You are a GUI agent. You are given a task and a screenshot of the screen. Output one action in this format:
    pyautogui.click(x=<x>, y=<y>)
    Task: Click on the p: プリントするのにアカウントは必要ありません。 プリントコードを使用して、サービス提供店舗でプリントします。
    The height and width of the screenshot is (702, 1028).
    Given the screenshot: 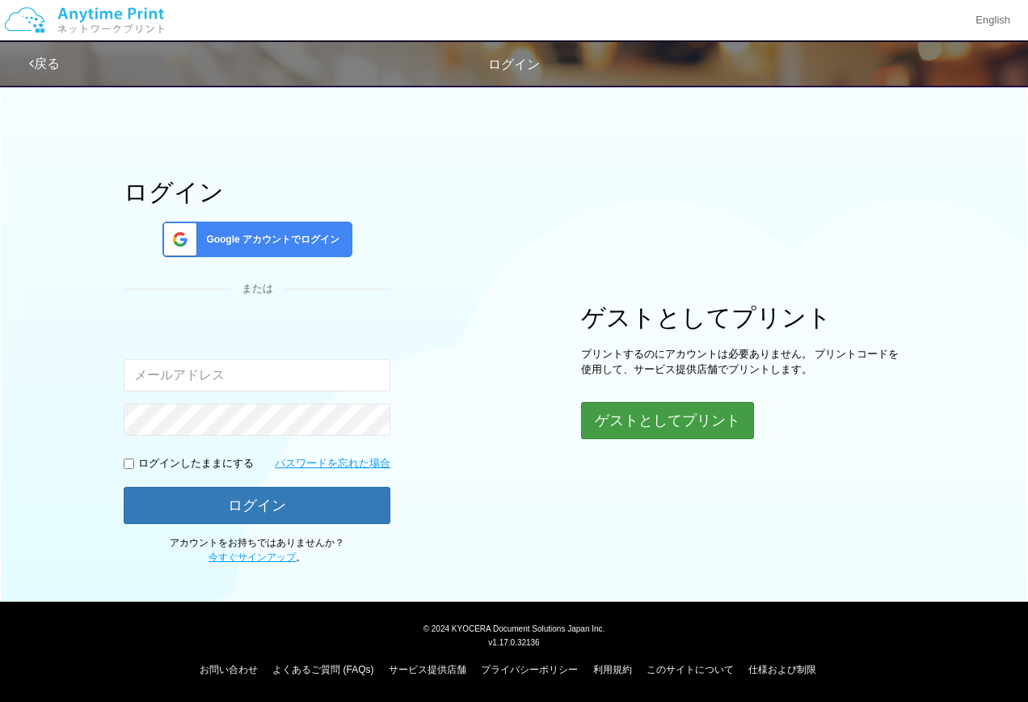 What is the action you would take?
    pyautogui.click(x=743, y=361)
    